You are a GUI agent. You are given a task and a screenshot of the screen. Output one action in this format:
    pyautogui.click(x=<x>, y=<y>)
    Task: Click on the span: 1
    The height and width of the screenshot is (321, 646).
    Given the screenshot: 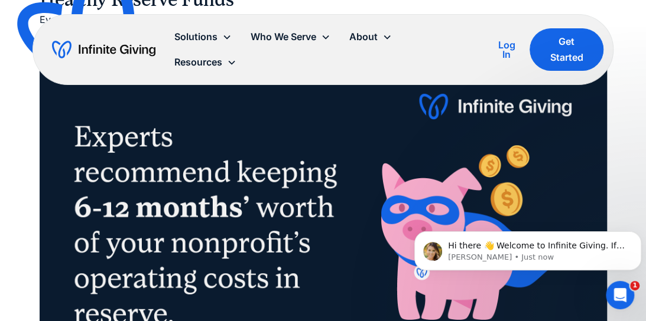 What is the action you would take?
    pyautogui.click(x=635, y=286)
    